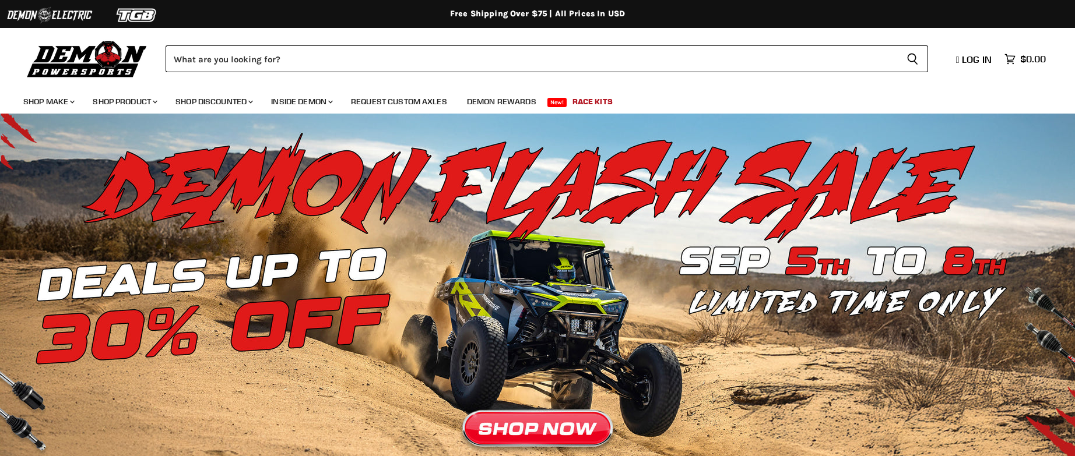 The image size is (1075, 456). Describe the element at coordinates (592, 101) in the screenshot. I see `a: Race Kits` at that location.